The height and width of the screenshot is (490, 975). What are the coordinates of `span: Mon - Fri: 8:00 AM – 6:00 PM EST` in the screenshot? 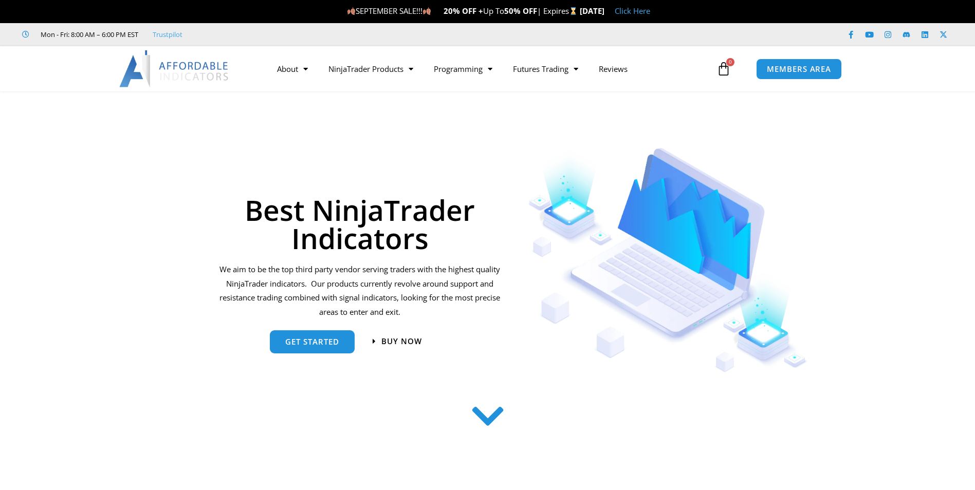 It's located at (88, 34).